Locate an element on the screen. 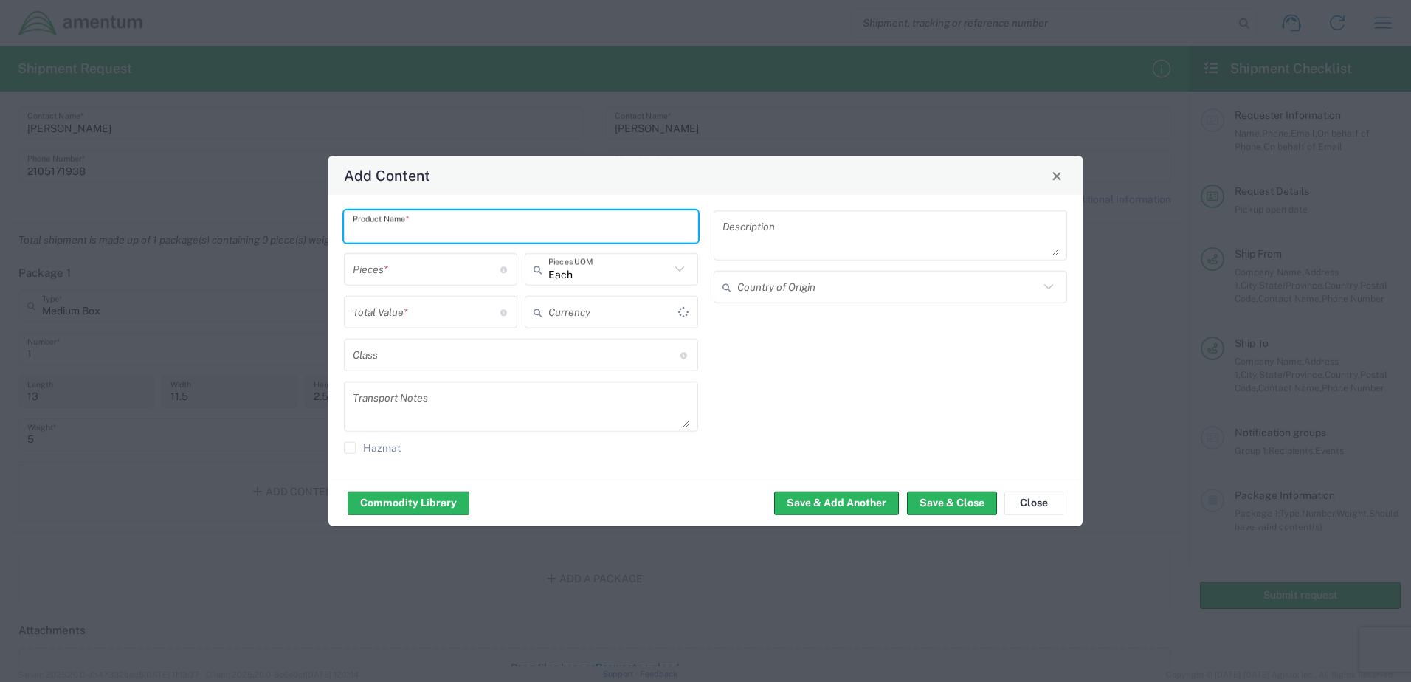 This screenshot has width=1411, height=682. h4: Add Content is located at coordinates (387, 175).